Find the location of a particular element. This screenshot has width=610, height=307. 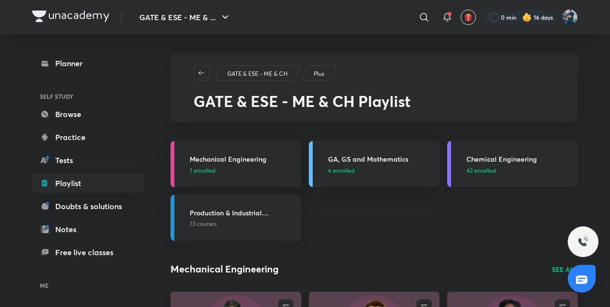

p: Plus is located at coordinates (319, 74).